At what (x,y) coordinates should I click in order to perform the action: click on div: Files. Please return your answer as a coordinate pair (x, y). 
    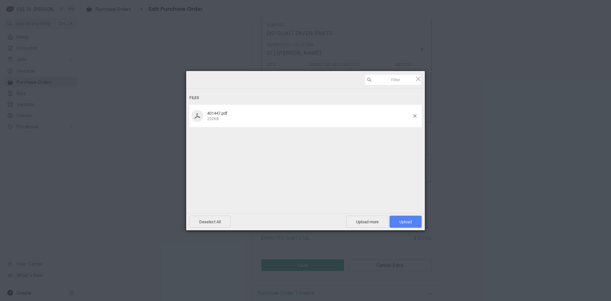
    Looking at the image, I should click on (305, 98).